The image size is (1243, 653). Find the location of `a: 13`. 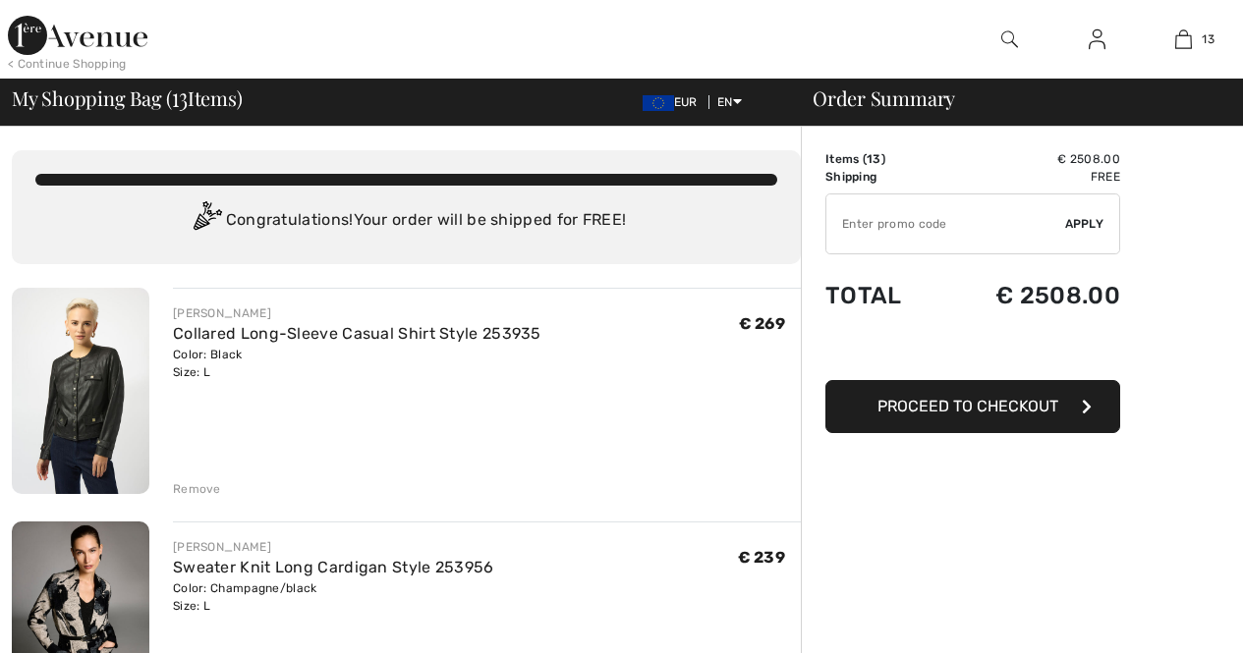

a: 13 is located at coordinates (1183, 39).